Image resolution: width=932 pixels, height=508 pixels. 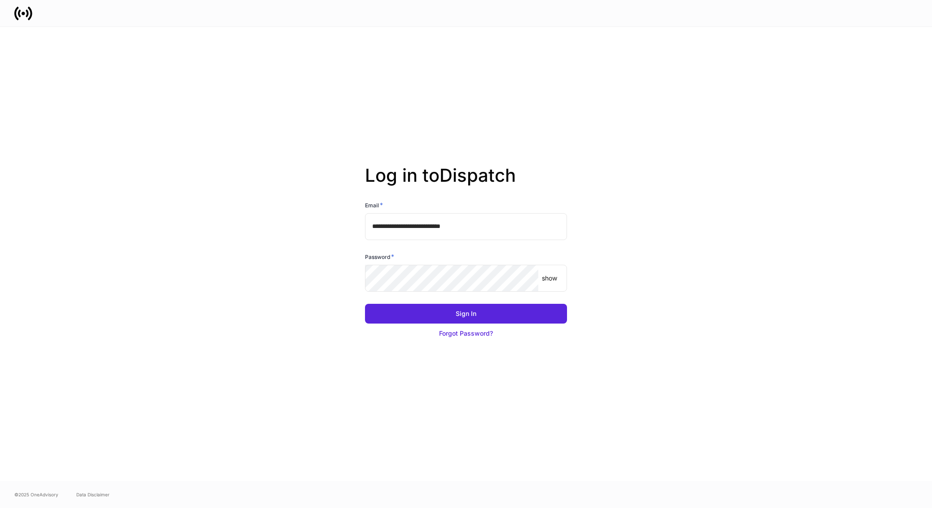 I want to click on span: © 2025 OneAdvisory, so click(x=36, y=495).